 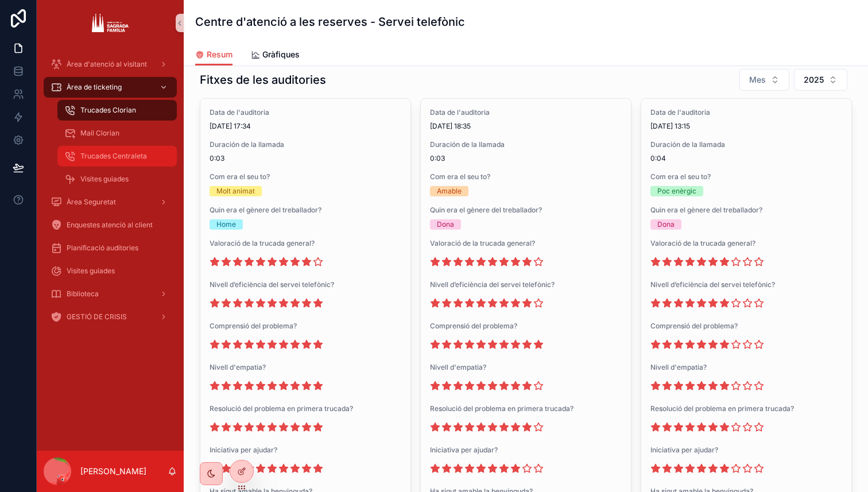 What do you see at coordinates (219, 55) in the screenshot?
I see `span: Resum` at bounding box center [219, 55].